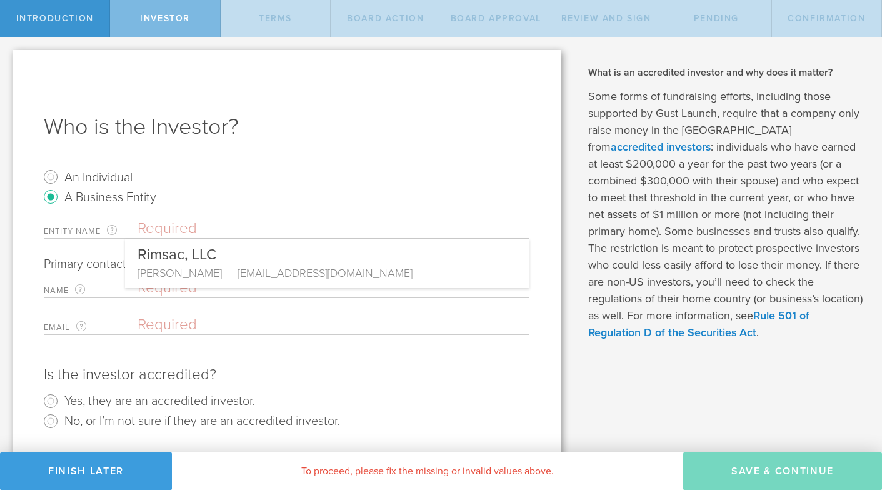 This screenshot has width=882, height=490. Describe the element at coordinates (827, 18) in the screenshot. I see `span: Confirmation` at that location.